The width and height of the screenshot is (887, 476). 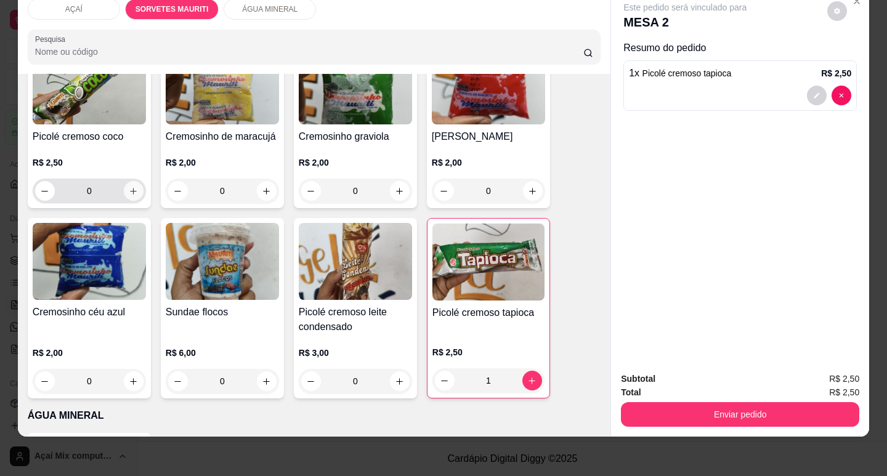 I want to click on h4: Cremosinho de maracujá, so click(x=222, y=137).